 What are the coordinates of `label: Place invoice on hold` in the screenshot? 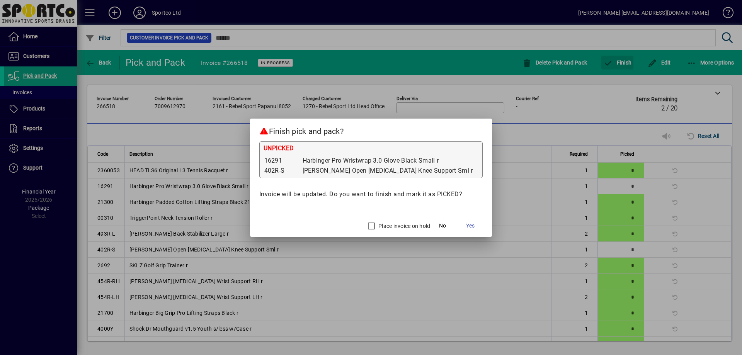 It's located at (404, 226).